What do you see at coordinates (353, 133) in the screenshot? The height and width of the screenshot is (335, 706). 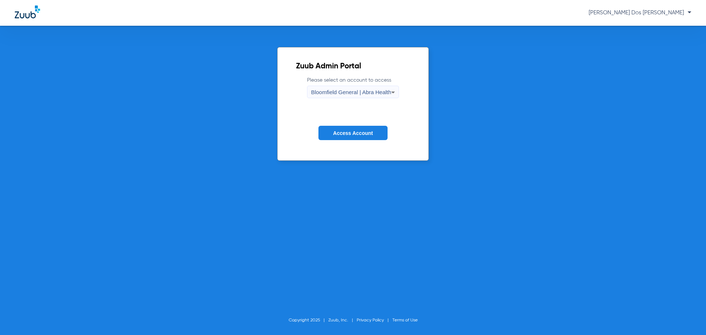 I see `button: Access Account` at bounding box center [353, 133].